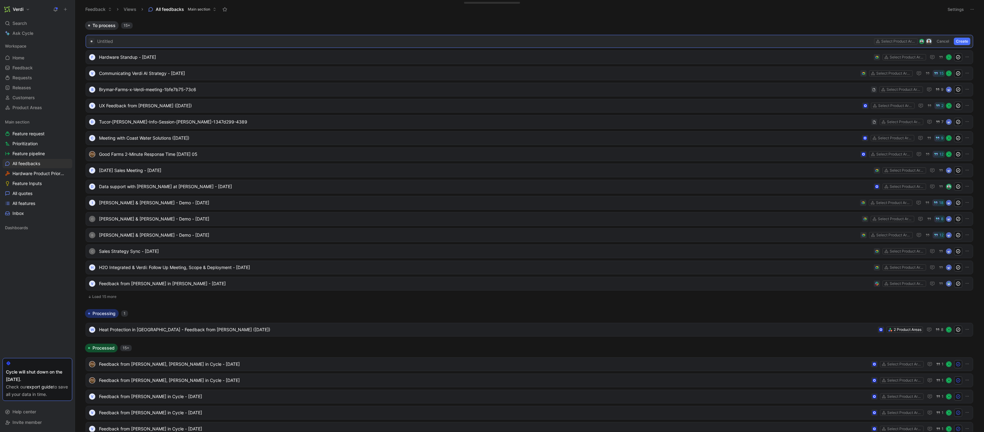 This screenshot has width=984, height=432. I want to click on span: Product Areas, so click(27, 108).